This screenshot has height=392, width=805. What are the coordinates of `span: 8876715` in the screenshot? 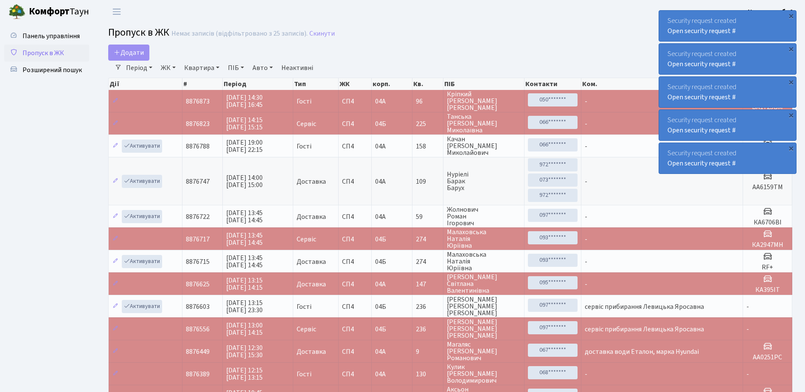 It's located at (198, 262).